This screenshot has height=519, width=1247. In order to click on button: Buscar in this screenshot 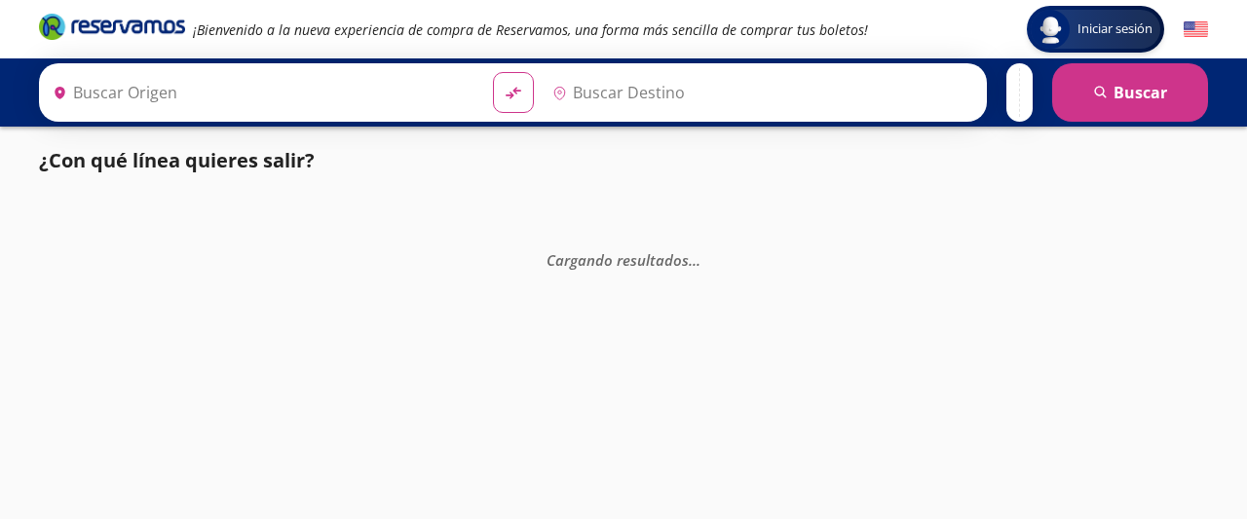, I will do `click(1130, 93)`.